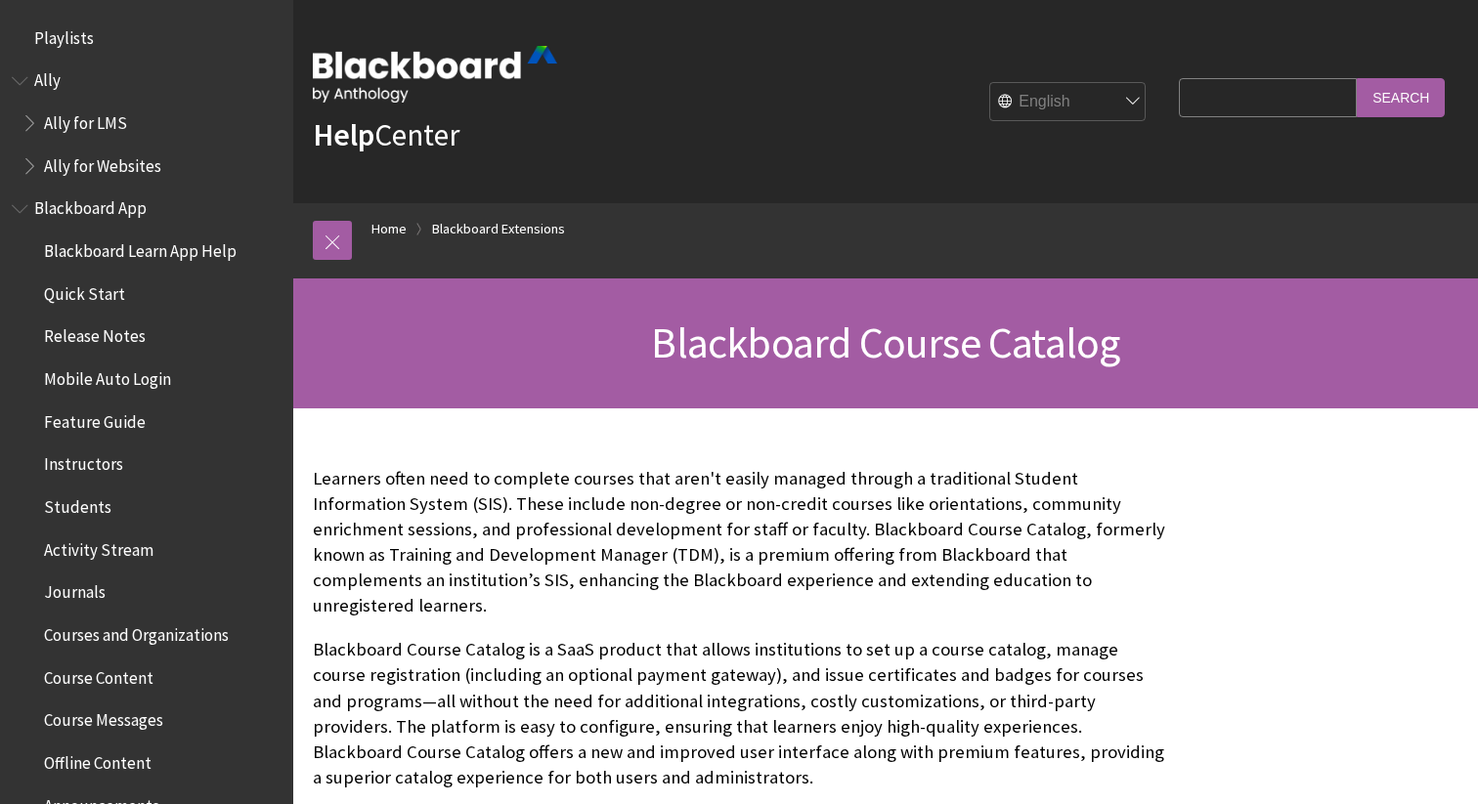  Describe the element at coordinates (435, 74) in the screenshot. I see `img: Blackboard by Anthology` at that location.